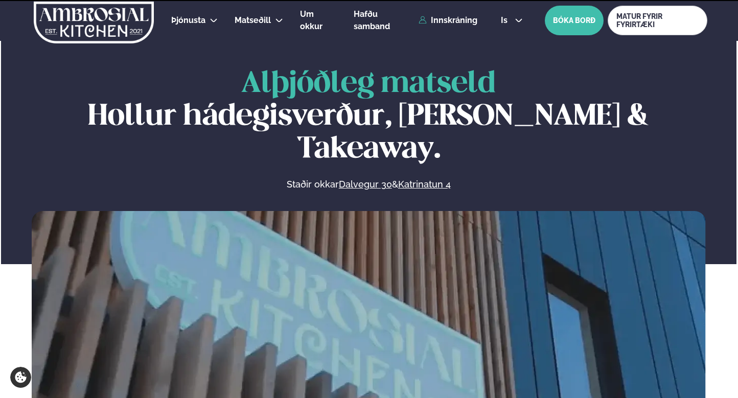 The height and width of the screenshot is (398, 738). I want to click on img: logo, so click(93, 22).